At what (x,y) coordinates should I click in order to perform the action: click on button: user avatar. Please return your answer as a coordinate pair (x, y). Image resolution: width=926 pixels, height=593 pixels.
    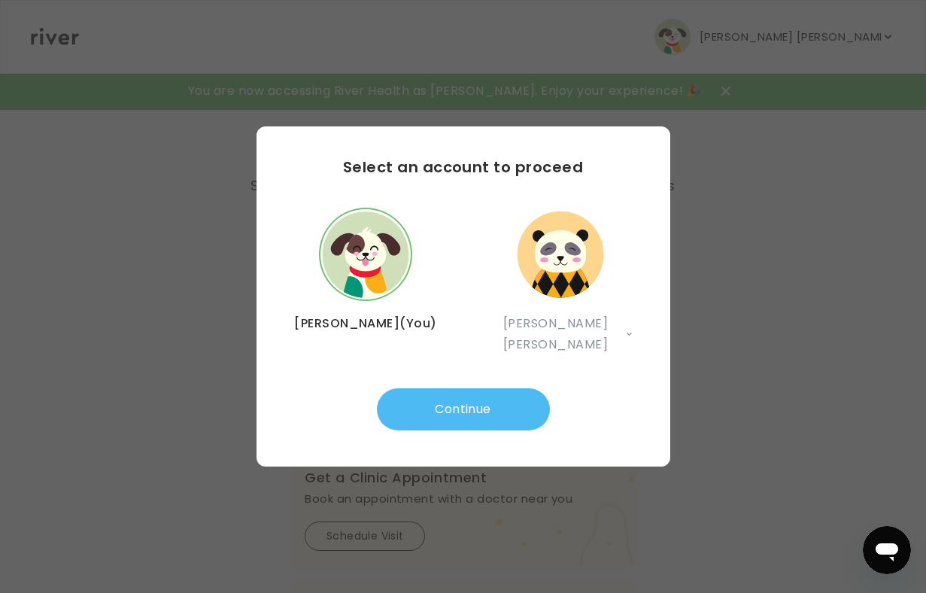
    Looking at the image, I should click on (366, 254).